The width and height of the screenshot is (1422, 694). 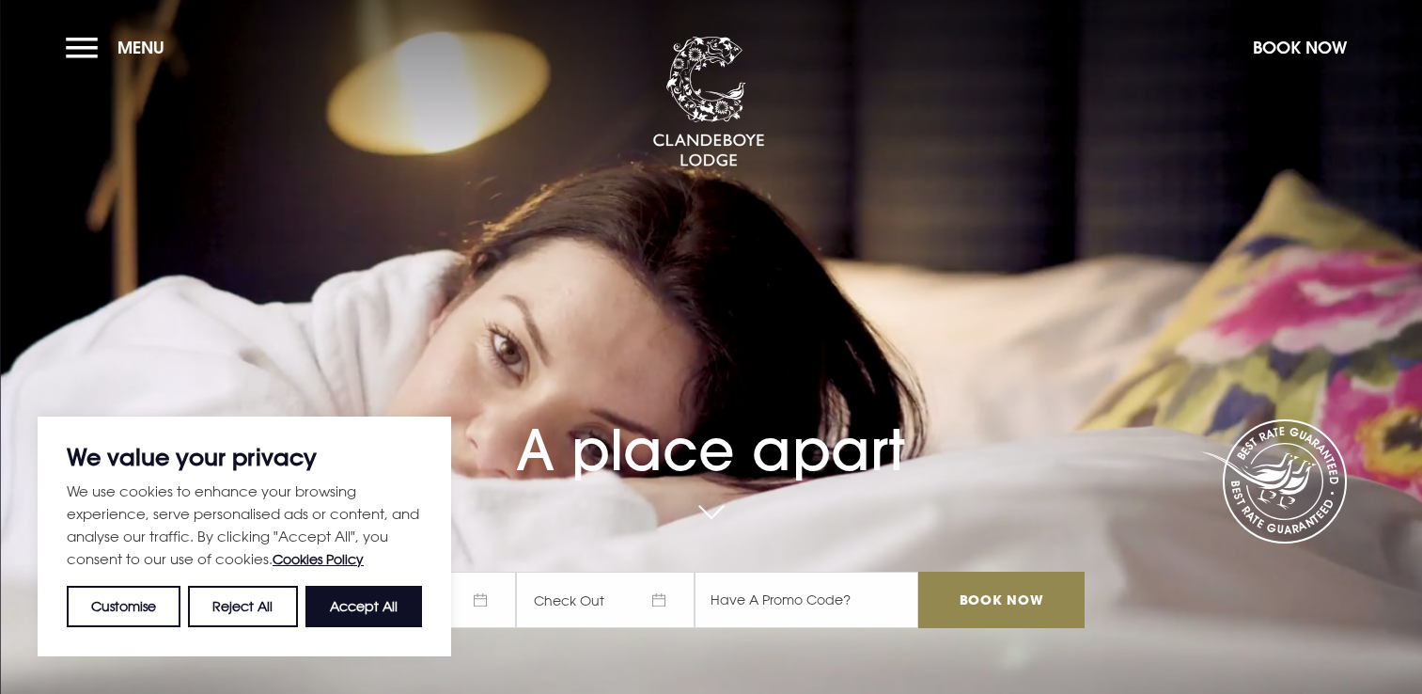 I want to click on button: Accept All, so click(x=364, y=606).